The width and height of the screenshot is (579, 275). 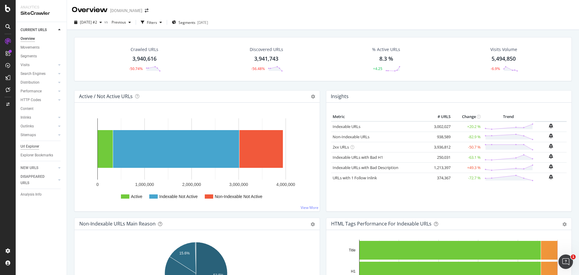 I want to click on span: vs, so click(x=107, y=22).